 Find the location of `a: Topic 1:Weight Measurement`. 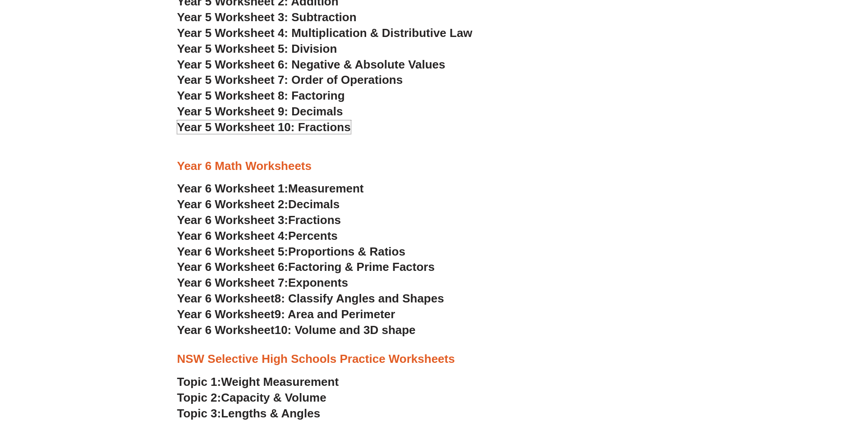

a: Topic 1:Weight Measurement is located at coordinates (258, 382).